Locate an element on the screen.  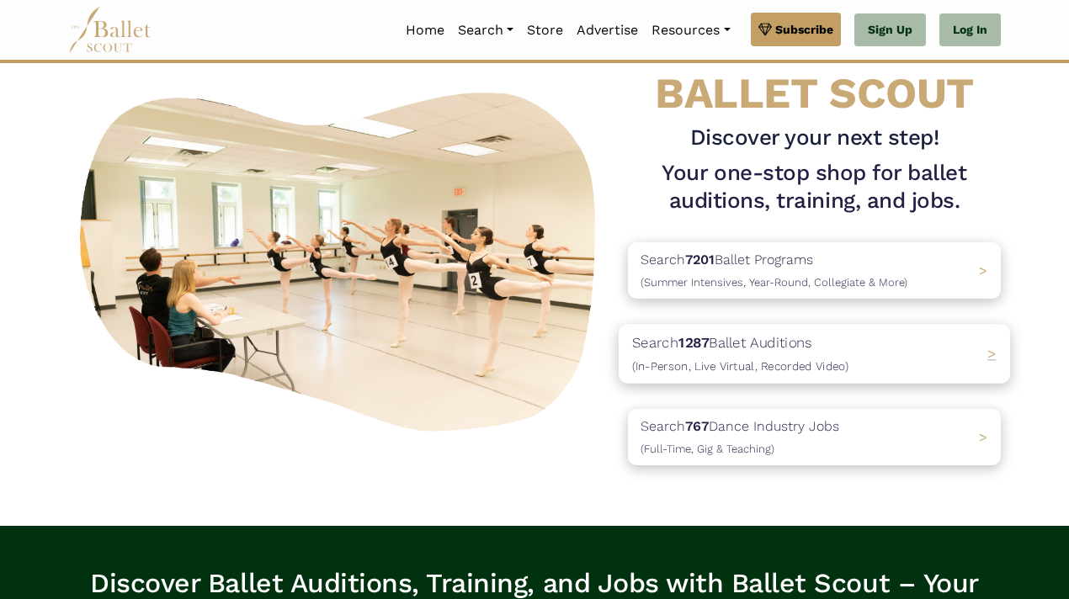
a: Advertise is located at coordinates (607, 30).